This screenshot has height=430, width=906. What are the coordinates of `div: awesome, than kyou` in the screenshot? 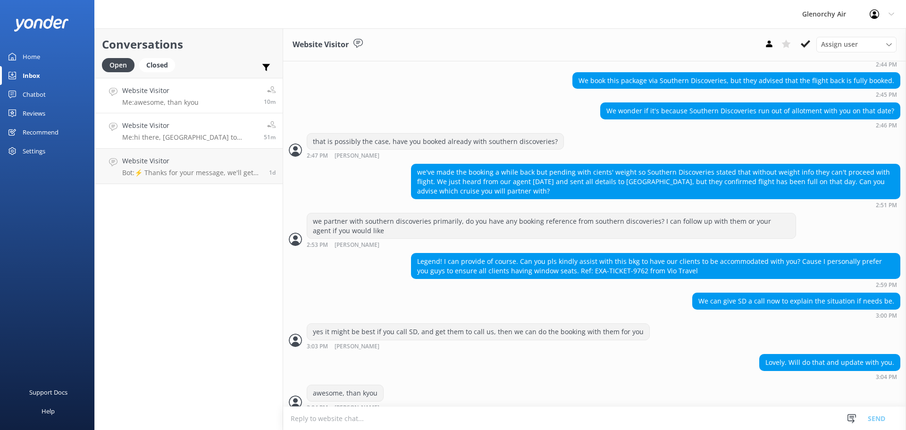 It's located at (345, 393).